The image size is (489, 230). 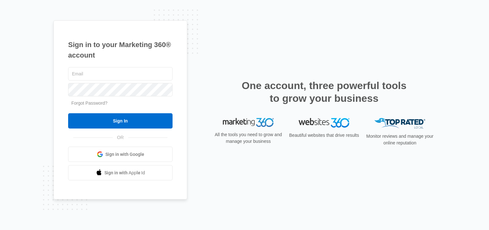 I want to click on a: Sign in with Apple Id, so click(x=120, y=173).